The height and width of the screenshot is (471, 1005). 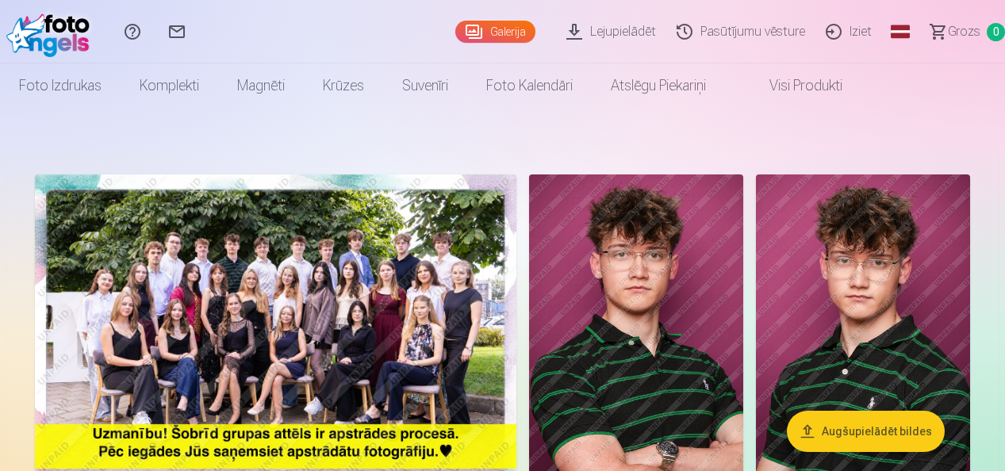 I want to click on a: Krūzes, so click(x=344, y=86).